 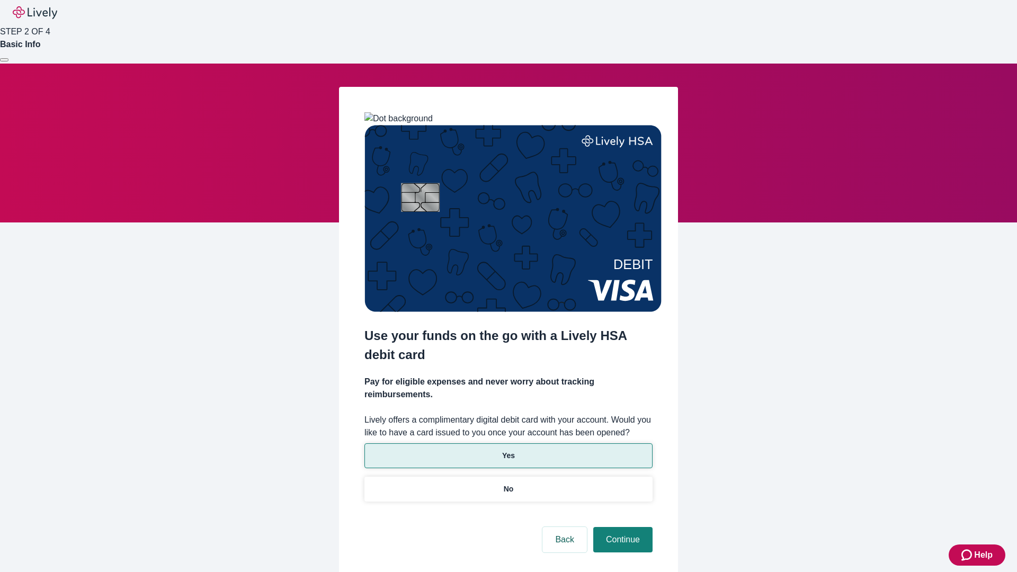 What do you see at coordinates (564, 539) in the screenshot?
I see `button: Back` at bounding box center [564, 539].